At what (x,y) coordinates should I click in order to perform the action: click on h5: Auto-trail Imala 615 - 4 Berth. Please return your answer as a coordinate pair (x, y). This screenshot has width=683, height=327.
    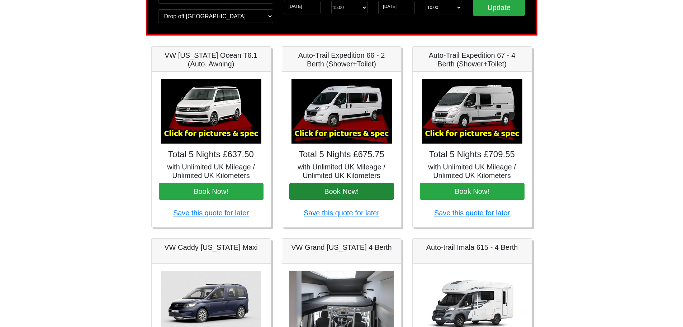
    Looking at the image, I should click on (472, 247).